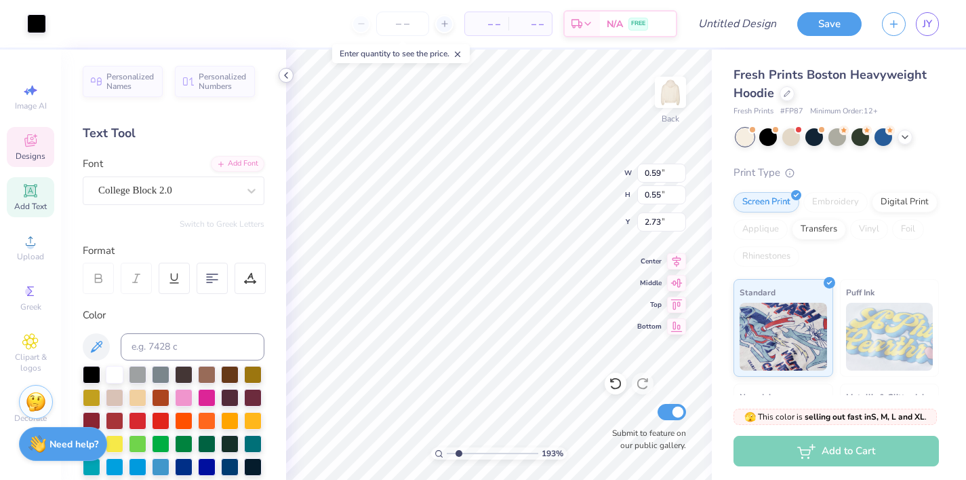 The height and width of the screenshot is (480, 966). I want to click on strong: selling out fast in S, M, L and XL, so click(865, 416).